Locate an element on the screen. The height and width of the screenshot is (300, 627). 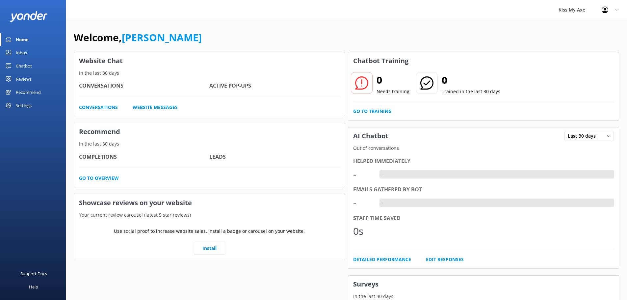
h4: Active Pop-ups is located at coordinates (274, 86).